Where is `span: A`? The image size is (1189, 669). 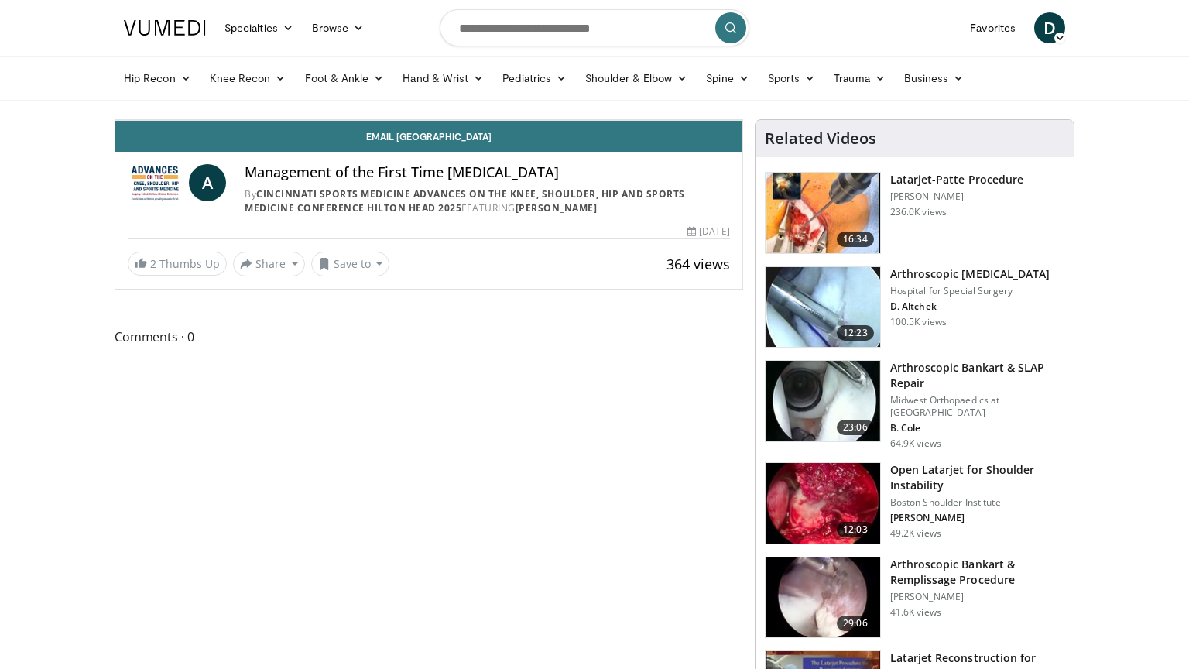 span: A is located at coordinates (207, 183).